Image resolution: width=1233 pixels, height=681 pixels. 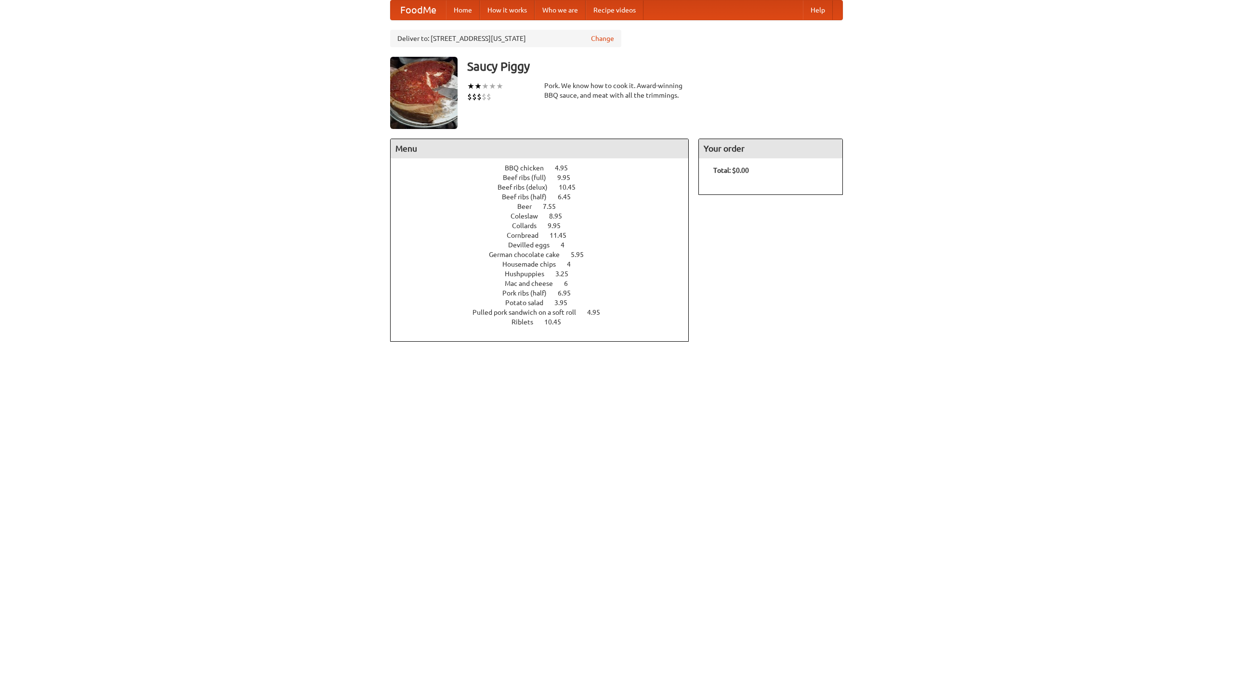 What do you see at coordinates (545, 187) in the screenshot?
I see `a: Beef ribs (delux) 10.45` at bounding box center [545, 187].